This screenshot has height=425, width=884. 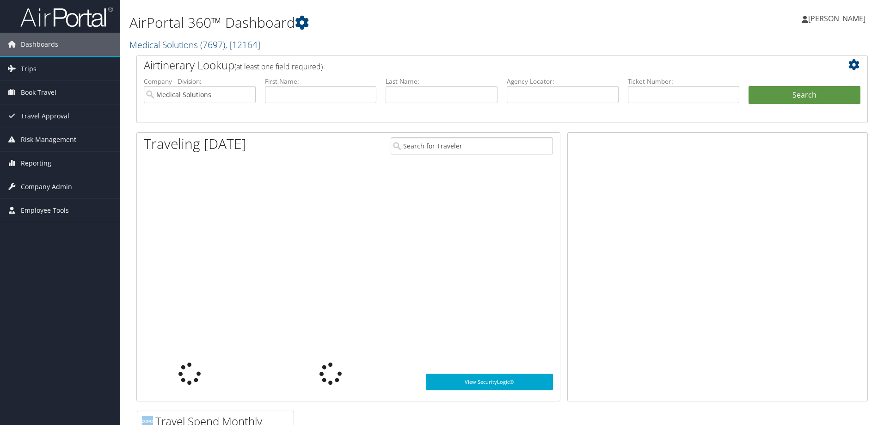 What do you see at coordinates (378, 23) in the screenshot?
I see `h1: AirPortal 360™ Dashboard` at bounding box center [378, 23].